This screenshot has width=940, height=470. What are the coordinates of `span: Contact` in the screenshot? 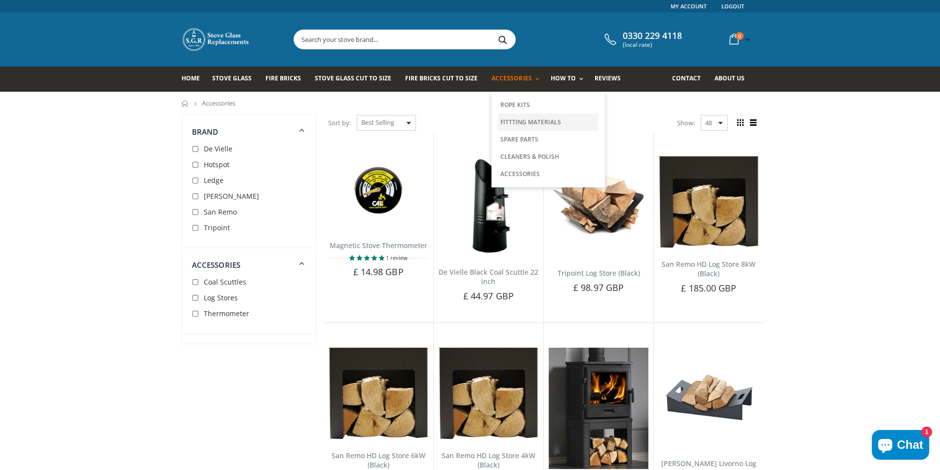 It's located at (687, 78).